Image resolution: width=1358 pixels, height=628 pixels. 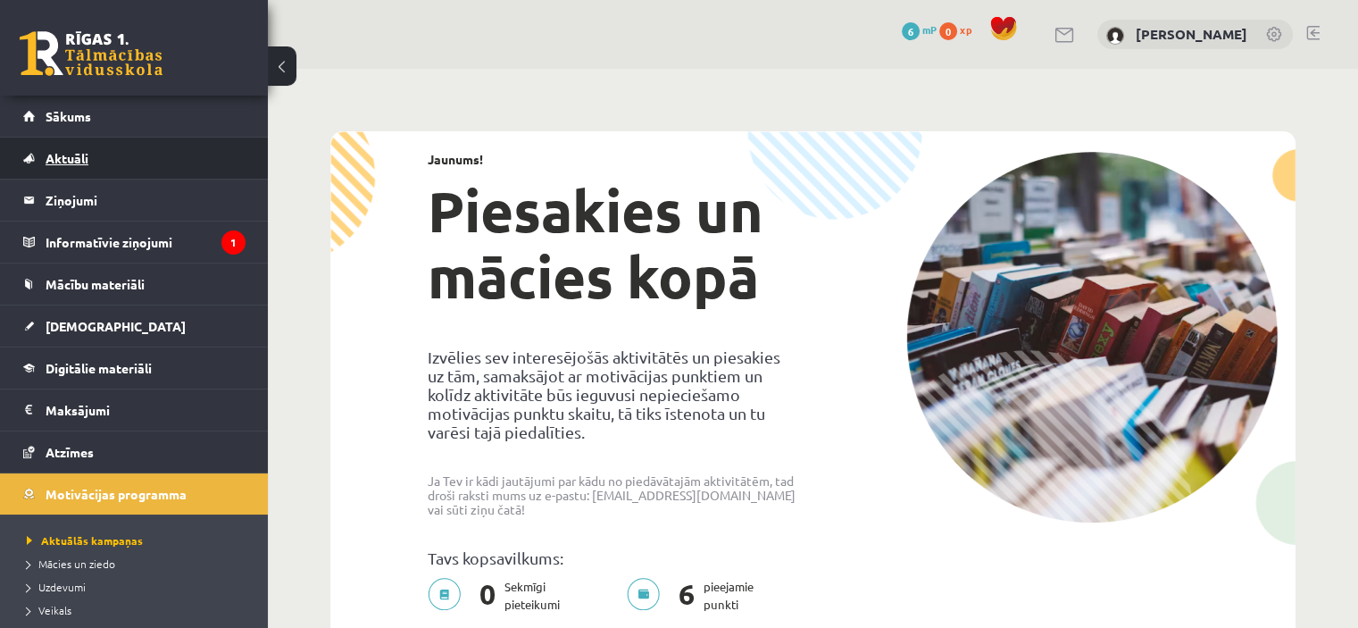 I want to click on p: Sekmīgi pieteikumi, so click(x=499, y=596).